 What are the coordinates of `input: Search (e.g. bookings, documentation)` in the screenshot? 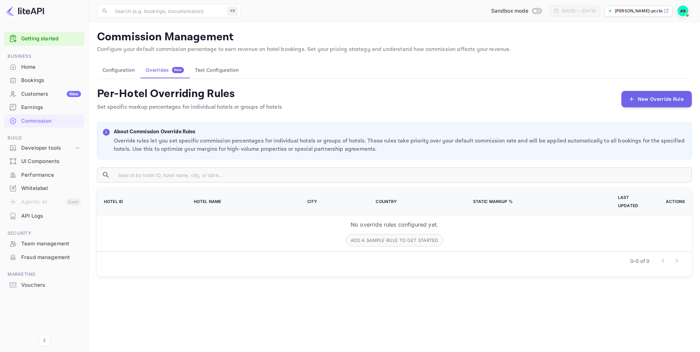 It's located at (168, 11).